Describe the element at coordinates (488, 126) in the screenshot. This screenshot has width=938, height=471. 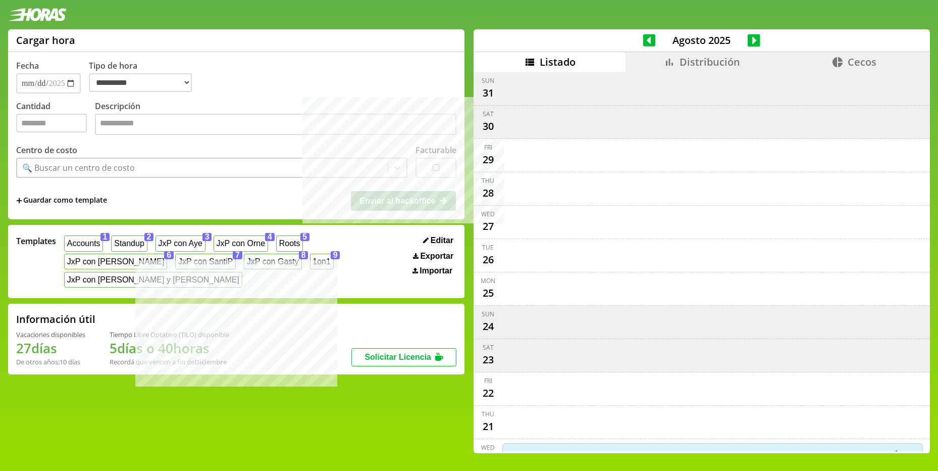
I see `div: 30` at that location.